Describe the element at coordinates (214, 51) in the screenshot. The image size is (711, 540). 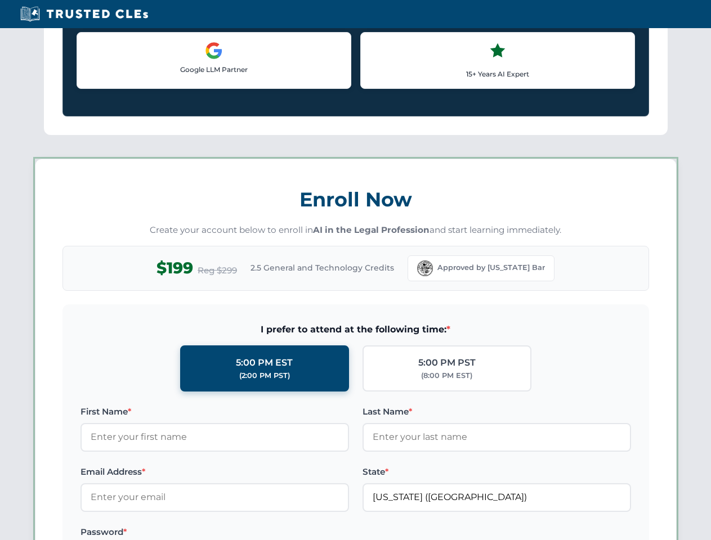
I see `img: Google` at that location.